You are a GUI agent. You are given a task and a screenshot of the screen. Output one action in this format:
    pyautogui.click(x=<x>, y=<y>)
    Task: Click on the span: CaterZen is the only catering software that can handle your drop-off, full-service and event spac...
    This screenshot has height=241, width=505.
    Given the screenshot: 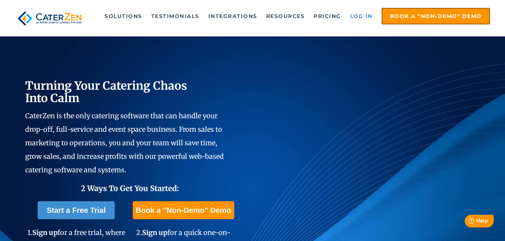 What is the action you would take?
    pyautogui.click(x=124, y=143)
    